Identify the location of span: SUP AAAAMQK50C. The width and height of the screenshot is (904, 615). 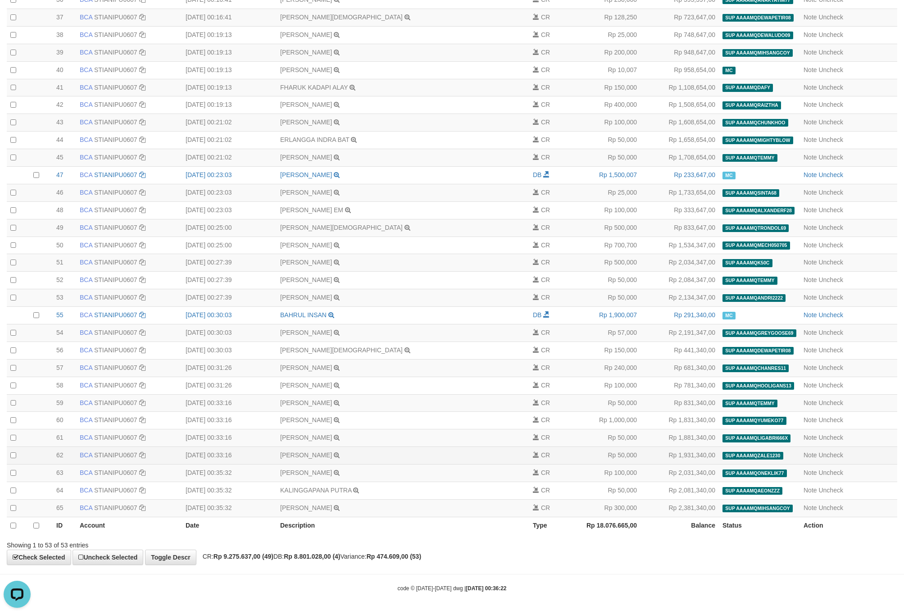
(747, 262).